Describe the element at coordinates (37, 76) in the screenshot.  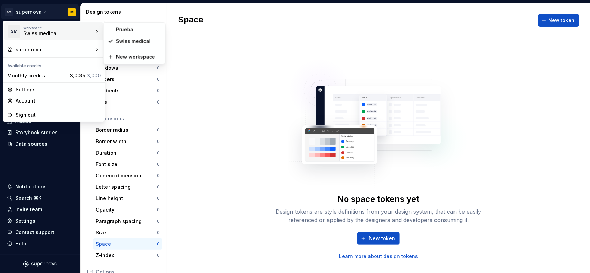
I see `div: Monthly credits` at that location.